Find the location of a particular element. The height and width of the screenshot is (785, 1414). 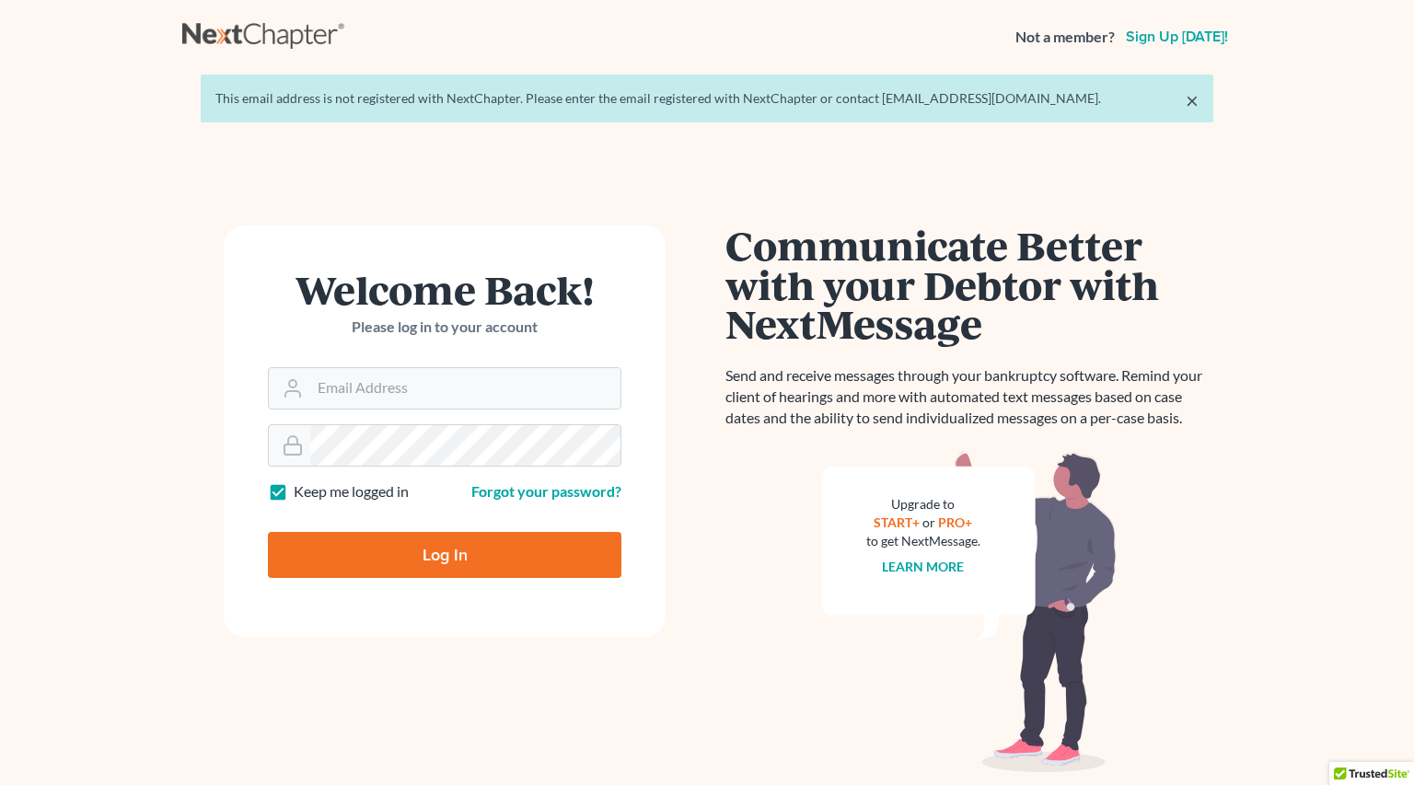

label: Keep me logged in is located at coordinates (351, 492).